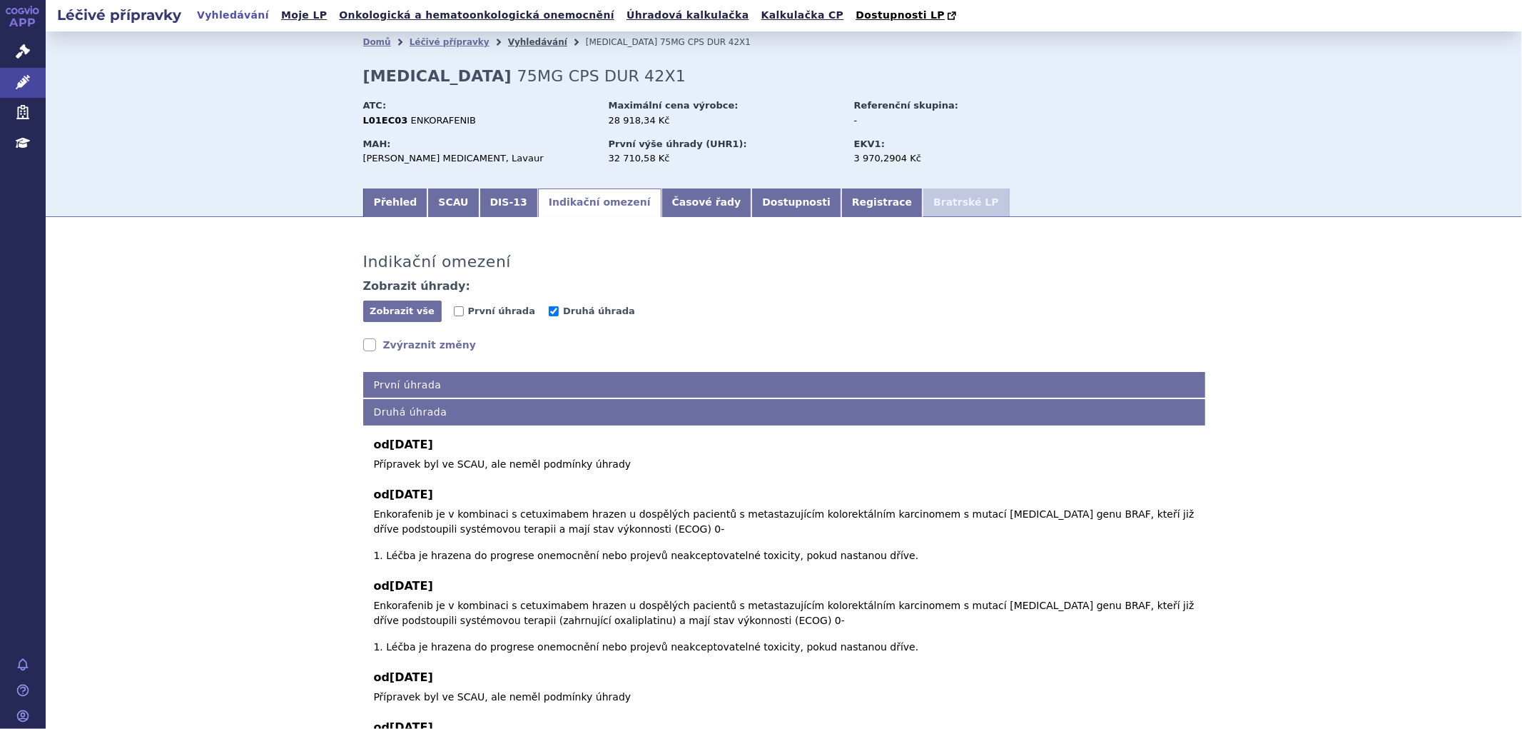  Describe the element at coordinates (688, 15) in the screenshot. I see `a: Úhradová kalkulačka` at that location.